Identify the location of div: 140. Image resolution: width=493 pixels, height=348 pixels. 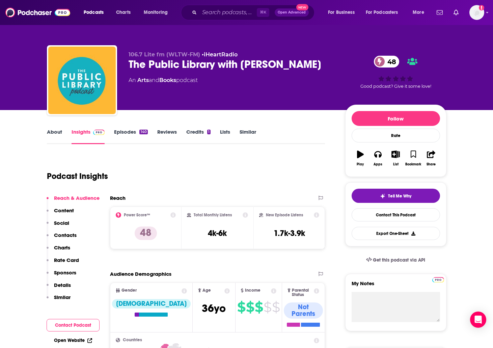
(144, 132).